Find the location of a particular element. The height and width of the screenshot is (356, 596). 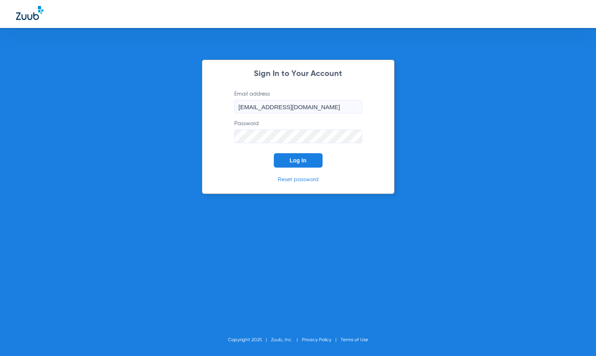

input: Password is located at coordinates (298, 136).